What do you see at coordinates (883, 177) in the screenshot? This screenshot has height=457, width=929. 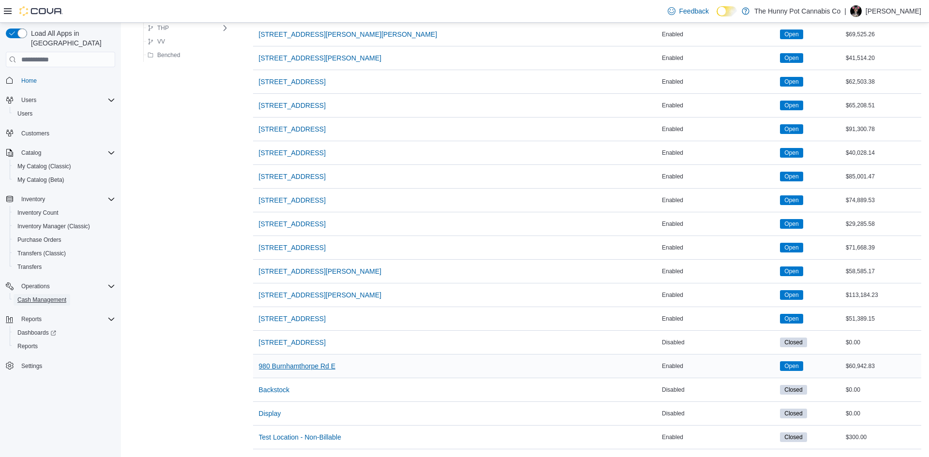 I see `div: $85,001.47` at bounding box center [883, 177].